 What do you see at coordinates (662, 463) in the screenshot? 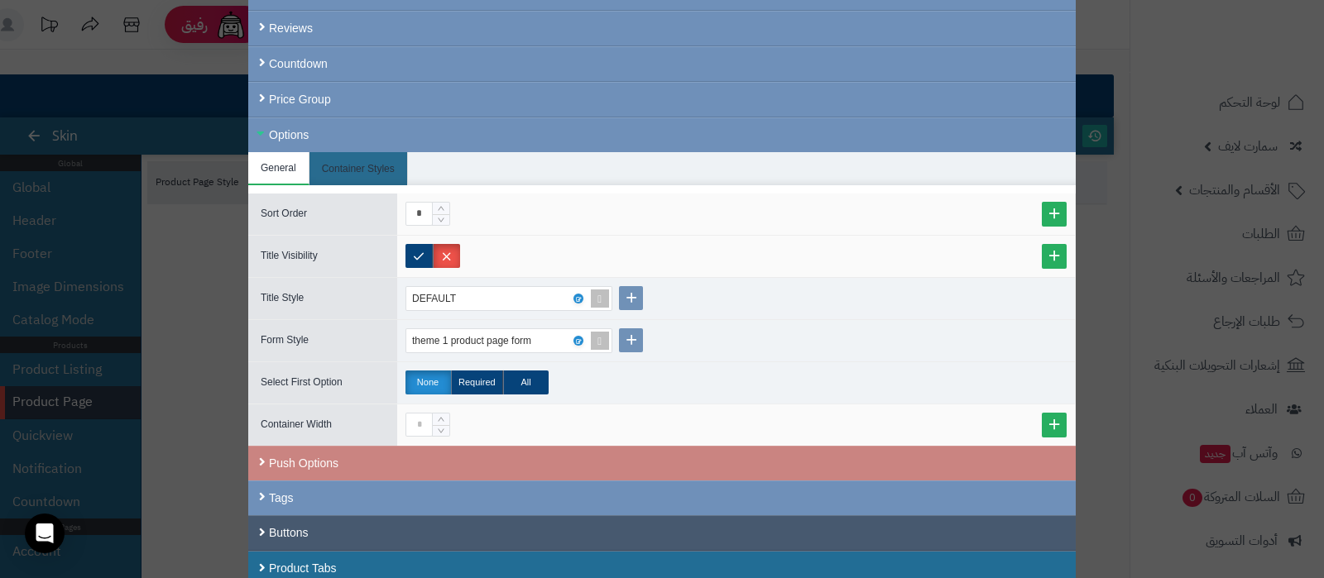
I see `div: Push Options` at bounding box center [662, 463].